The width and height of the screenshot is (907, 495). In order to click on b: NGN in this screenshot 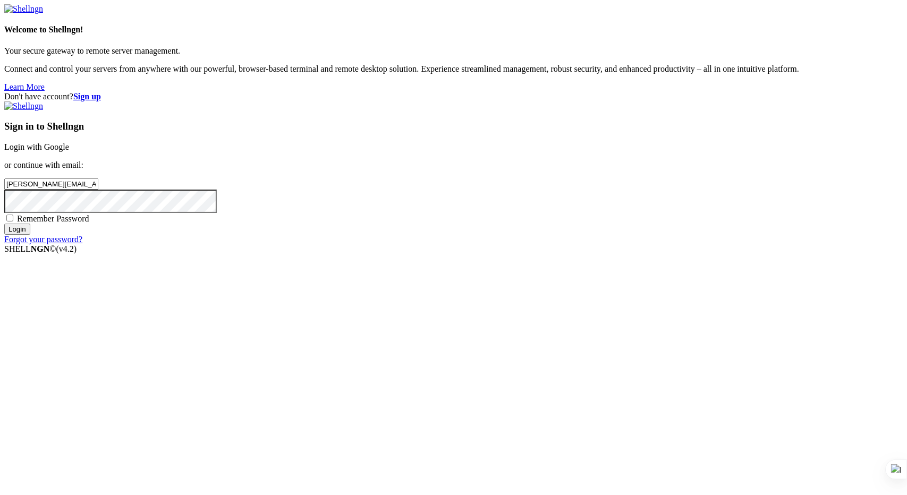, I will do `click(40, 249)`.